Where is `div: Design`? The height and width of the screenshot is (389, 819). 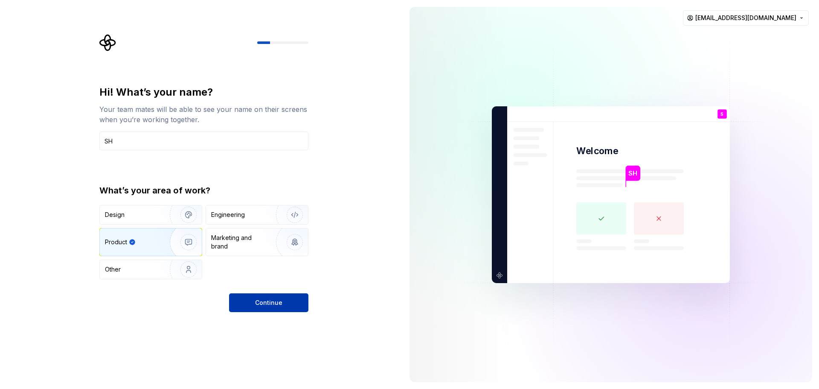 div: Design is located at coordinates (115, 215).